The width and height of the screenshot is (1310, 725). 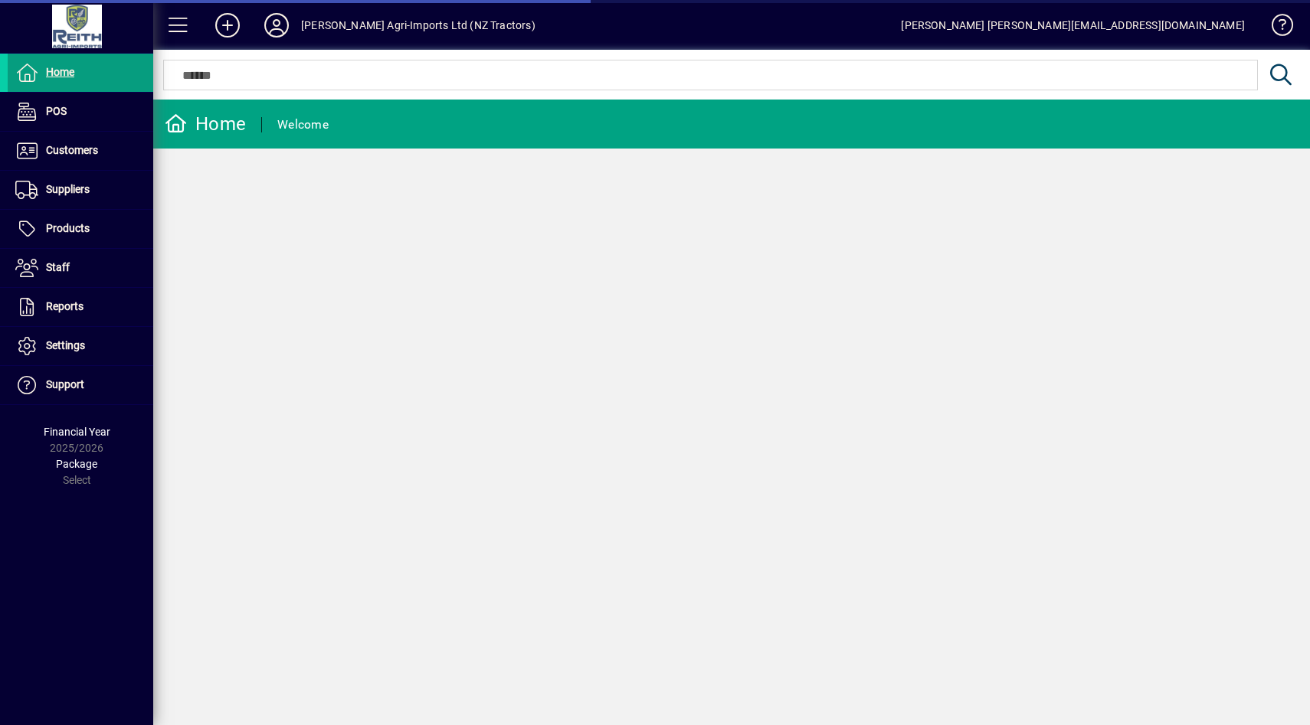 What do you see at coordinates (77, 464) in the screenshot?
I see `span: Package` at bounding box center [77, 464].